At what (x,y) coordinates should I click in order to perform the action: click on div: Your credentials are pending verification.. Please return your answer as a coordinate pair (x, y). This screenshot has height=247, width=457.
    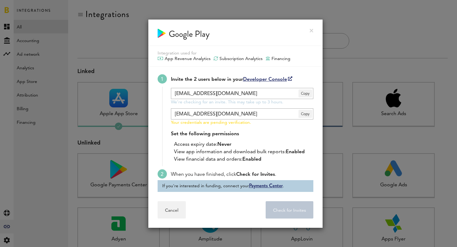
    Looking at the image, I should click on (242, 123).